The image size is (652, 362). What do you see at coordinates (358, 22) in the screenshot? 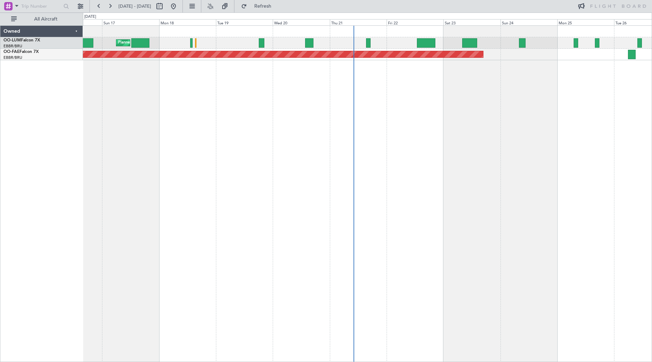
I see `div: Thu 21` at bounding box center [358, 22].